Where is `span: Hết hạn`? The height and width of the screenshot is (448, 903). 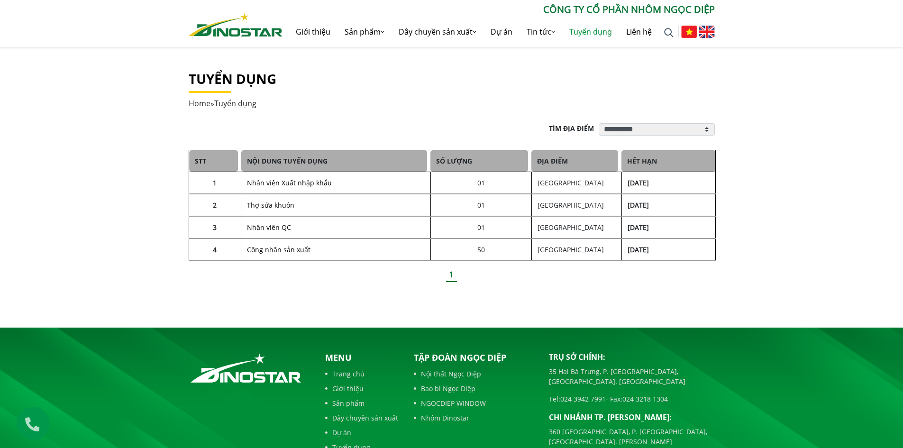
span: Hết hạn is located at coordinates (668, 161).